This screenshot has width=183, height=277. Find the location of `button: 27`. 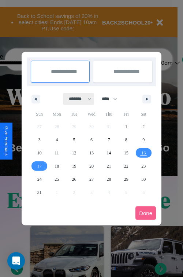

button: 27 is located at coordinates (91, 179).